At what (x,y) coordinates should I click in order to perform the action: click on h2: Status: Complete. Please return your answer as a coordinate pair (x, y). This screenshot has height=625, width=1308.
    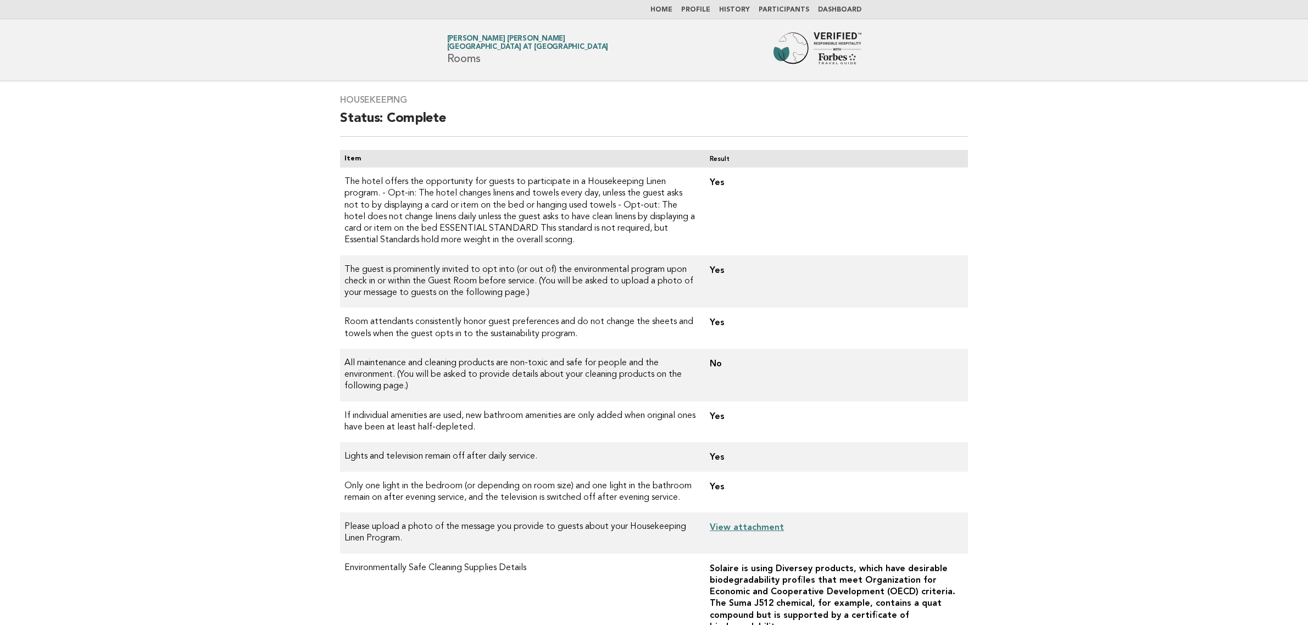
    Looking at the image, I should click on (654, 123).